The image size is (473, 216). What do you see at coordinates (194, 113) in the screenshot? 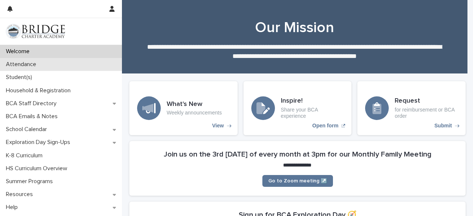
I see `p: Weekly announcements` at bounding box center [194, 113].